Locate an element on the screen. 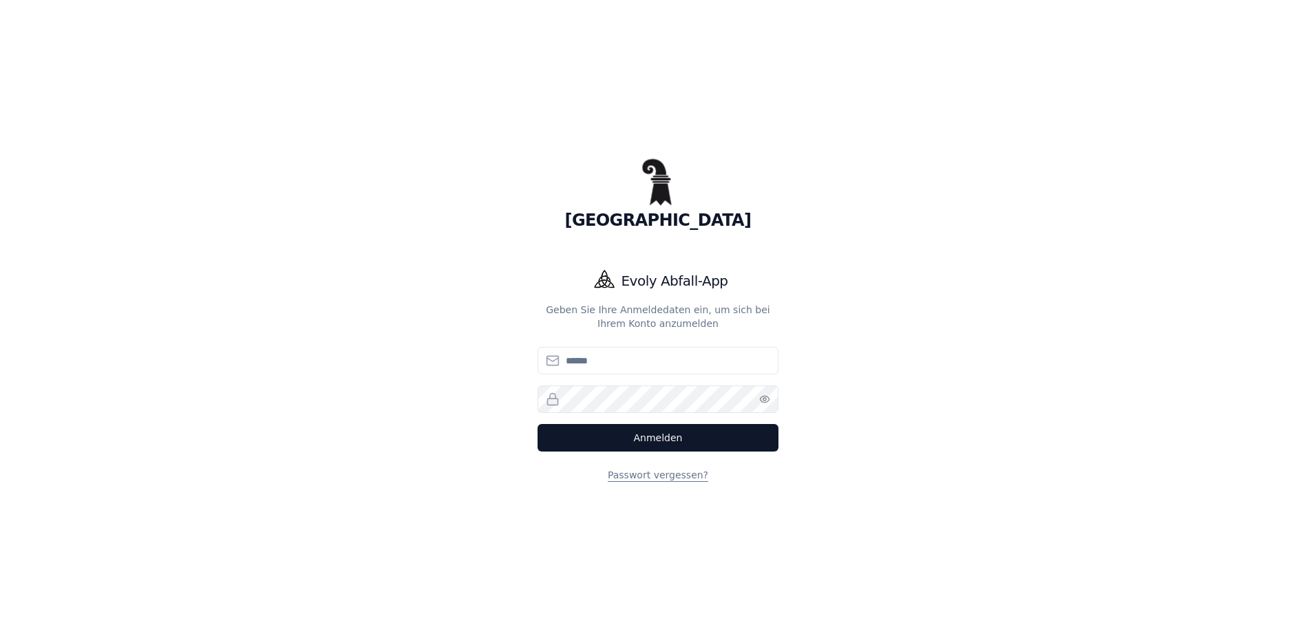  button: Anmelden is located at coordinates (658, 438).